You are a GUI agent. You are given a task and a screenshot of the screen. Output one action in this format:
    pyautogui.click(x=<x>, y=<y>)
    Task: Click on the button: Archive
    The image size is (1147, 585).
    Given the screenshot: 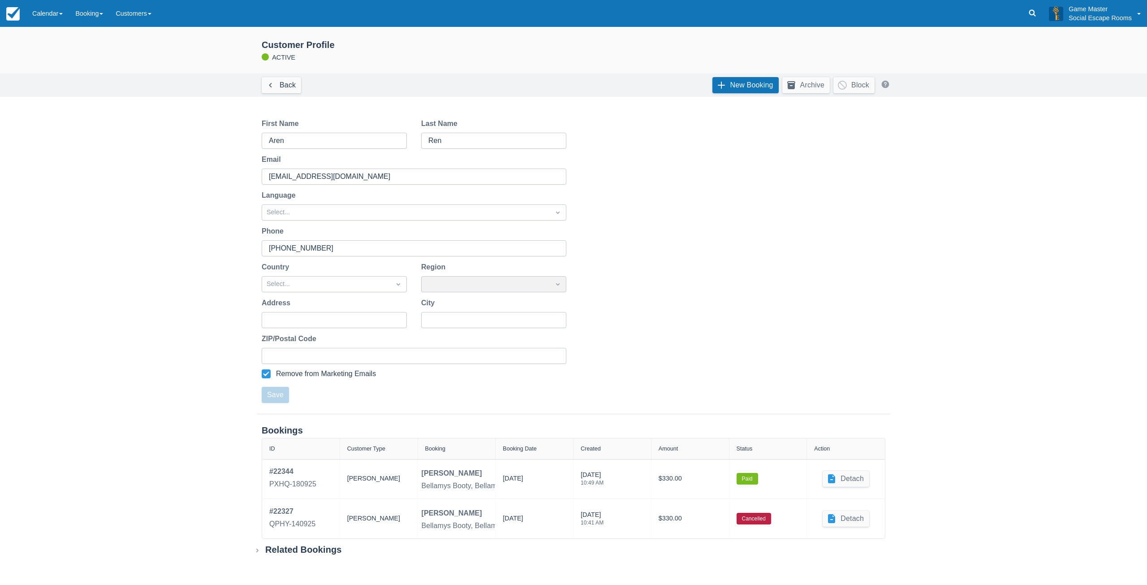 What is the action you would take?
    pyautogui.click(x=806, y=85)
    